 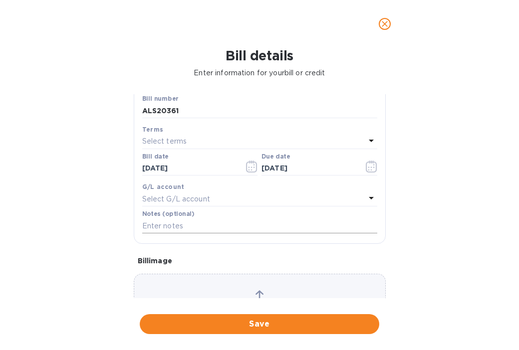 I want to click on button: Save, so click(x=259, y=324).